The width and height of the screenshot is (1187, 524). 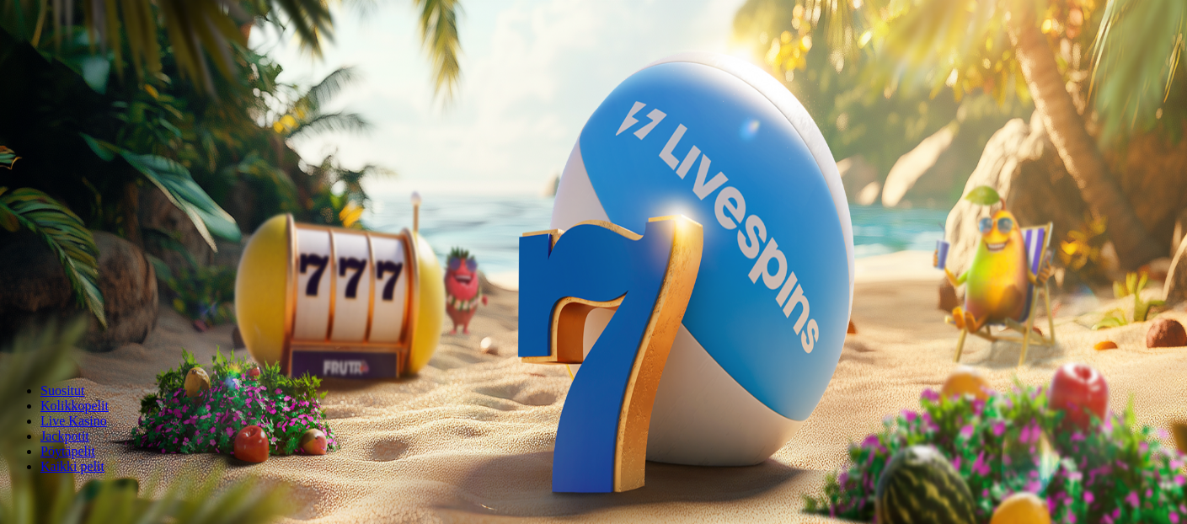 I want to click on nav: Lobby, so click(x=593, y=415).